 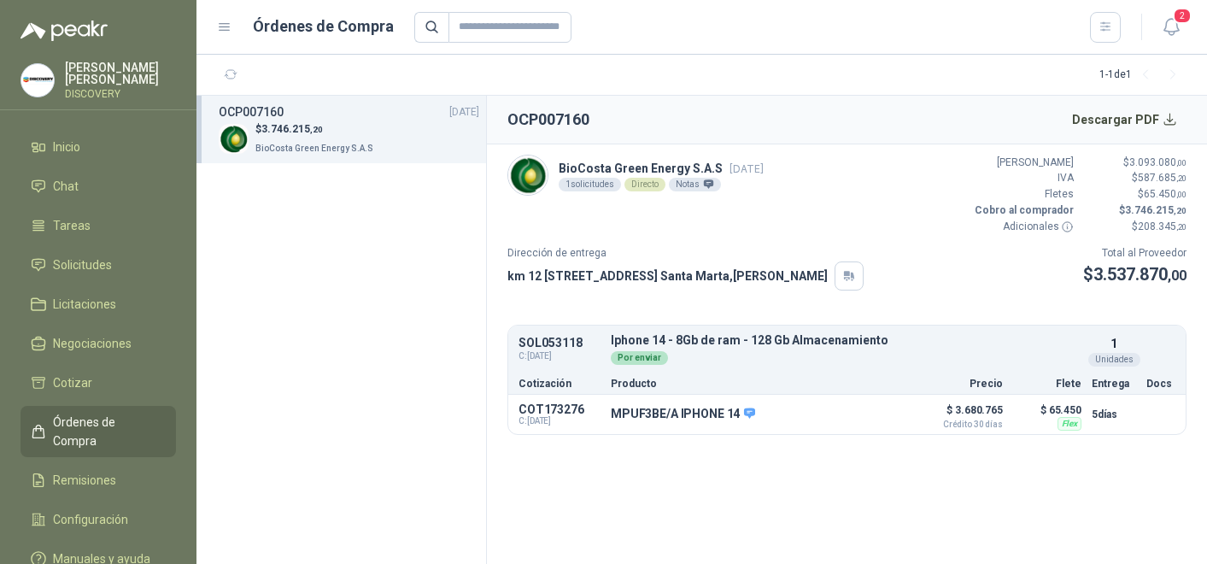 What do you see at coordinates (91, 519) in the screenshot?
I see `span: Configuración` at bounding box center [91, 519].